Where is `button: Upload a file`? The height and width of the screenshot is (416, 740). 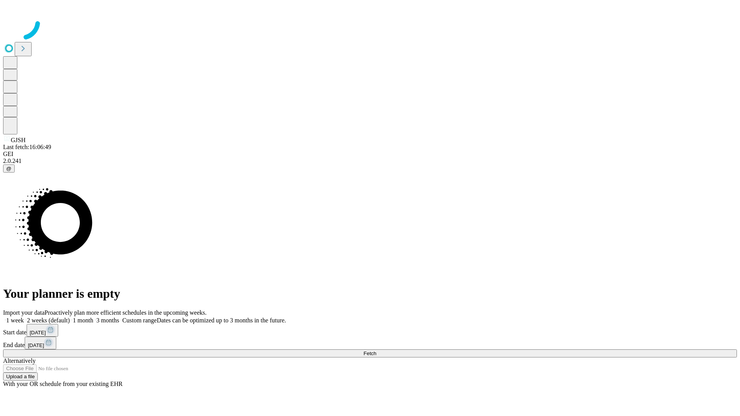
button: Upload a file is located at coordinates (20, 377).